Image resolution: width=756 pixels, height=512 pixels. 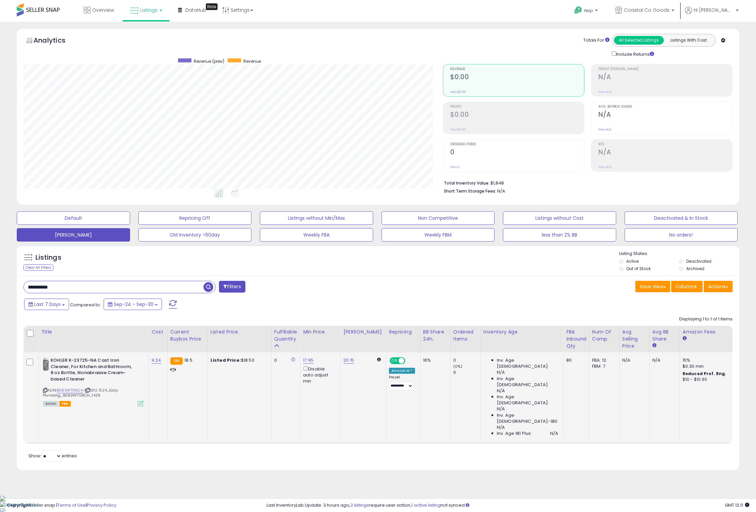 I want to click on button: less than 2% BB, so click(x=560, y=235).